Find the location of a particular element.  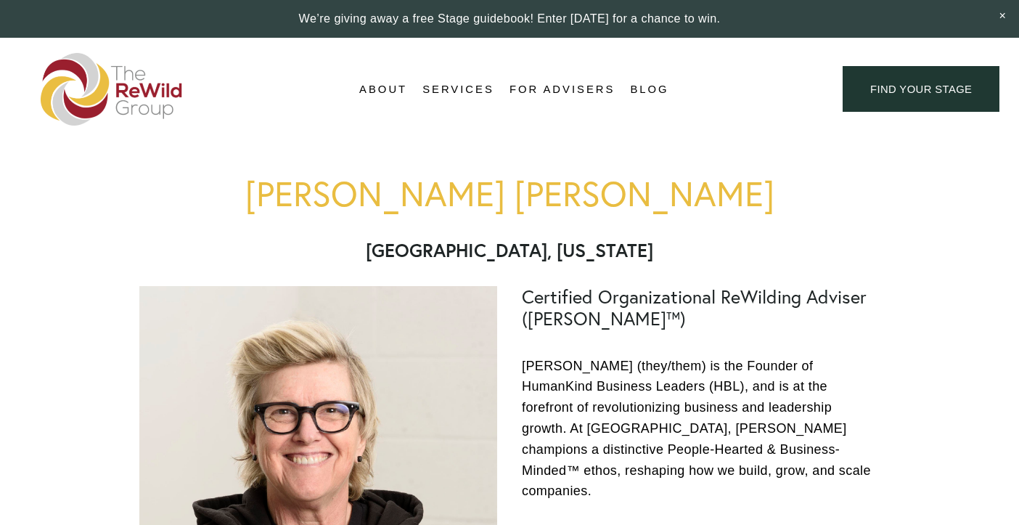

a: find your stage is located at coordinates (921, 89).